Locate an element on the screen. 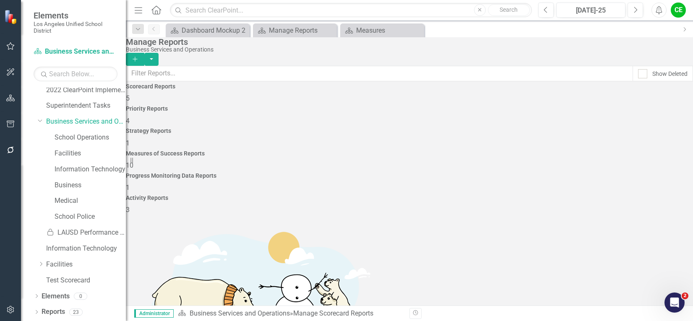 The image size is (693, 321). h4: Strategy Reports is located at coordinates (409, 131).